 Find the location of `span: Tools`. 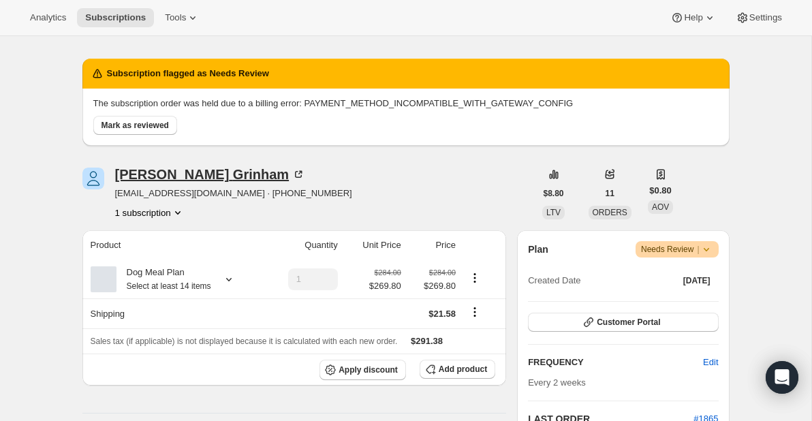

span: Tools is located at coordinates (175, 18).